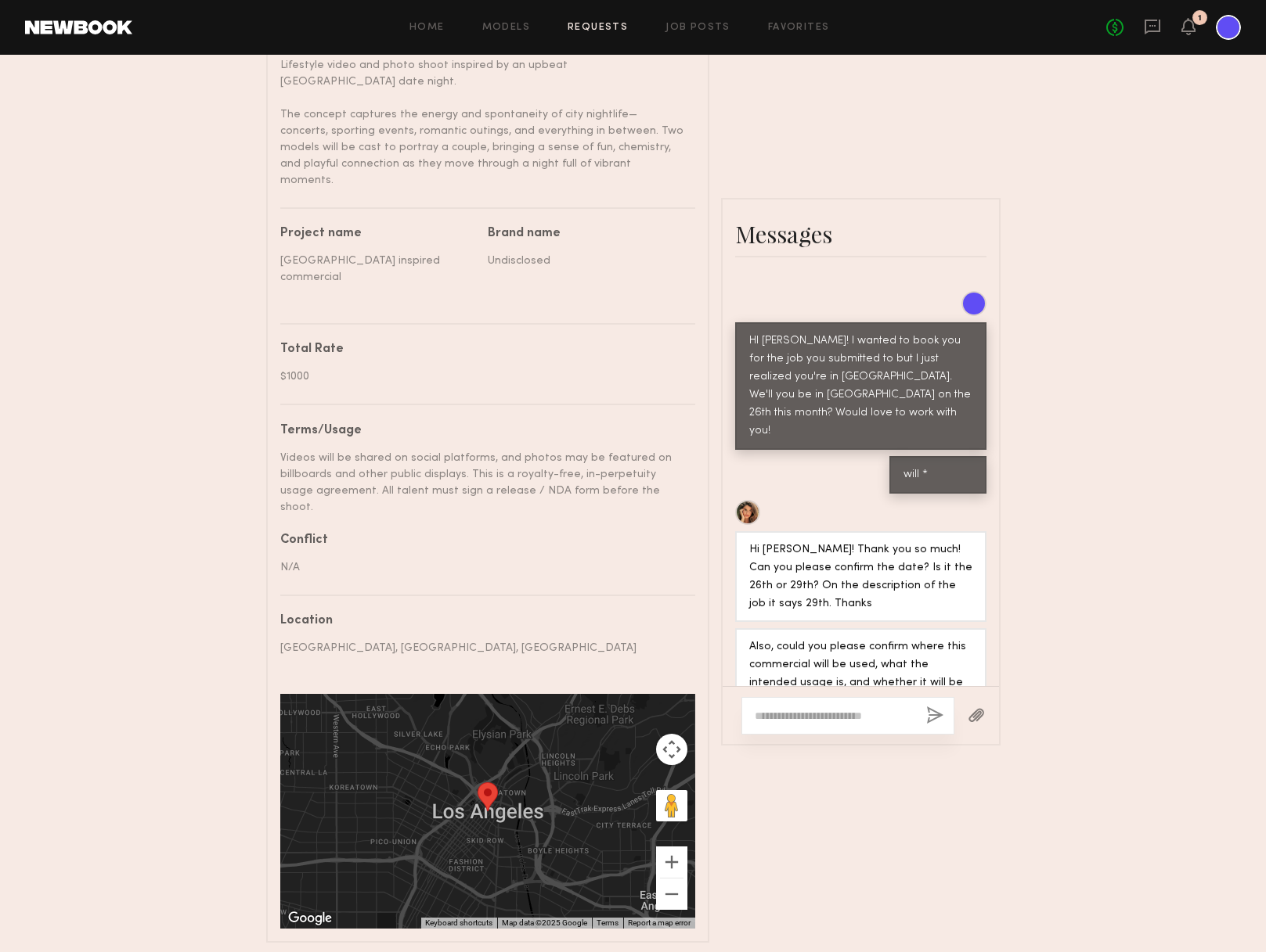 Image resolution: width=1266 pixels, height=952 pixels. I want to click on div: Total Rate, so click(481, 350).